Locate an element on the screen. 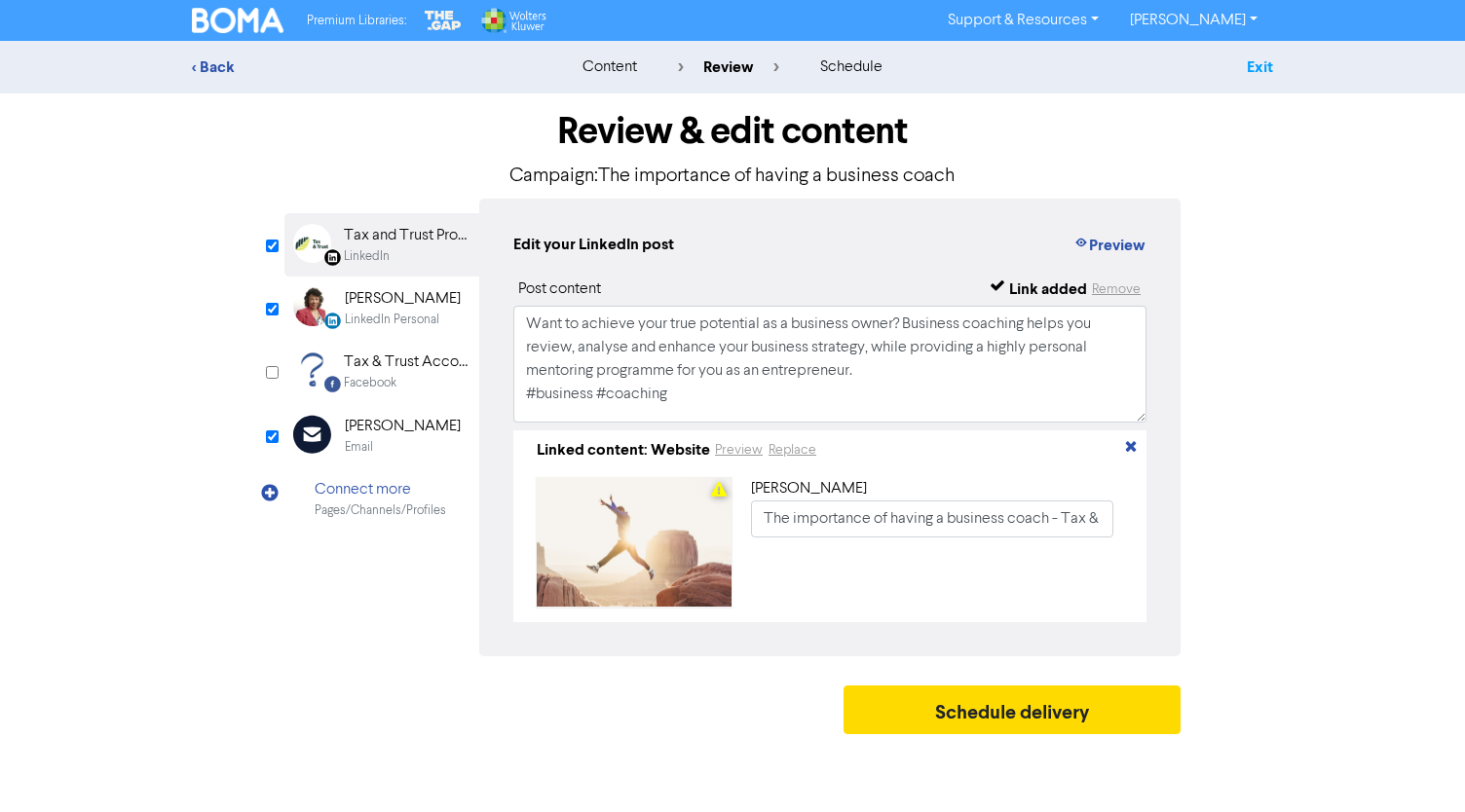 The width and height of the screenshot is (1465, 812). button: Replace is located at coordinates (792, 450).